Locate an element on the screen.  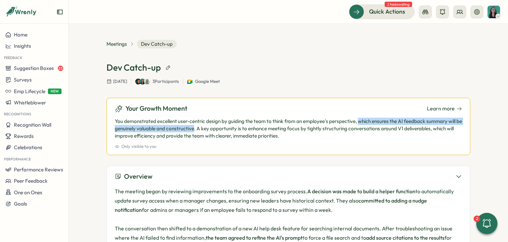
h3: Overview is located at coordinates (138, 176).